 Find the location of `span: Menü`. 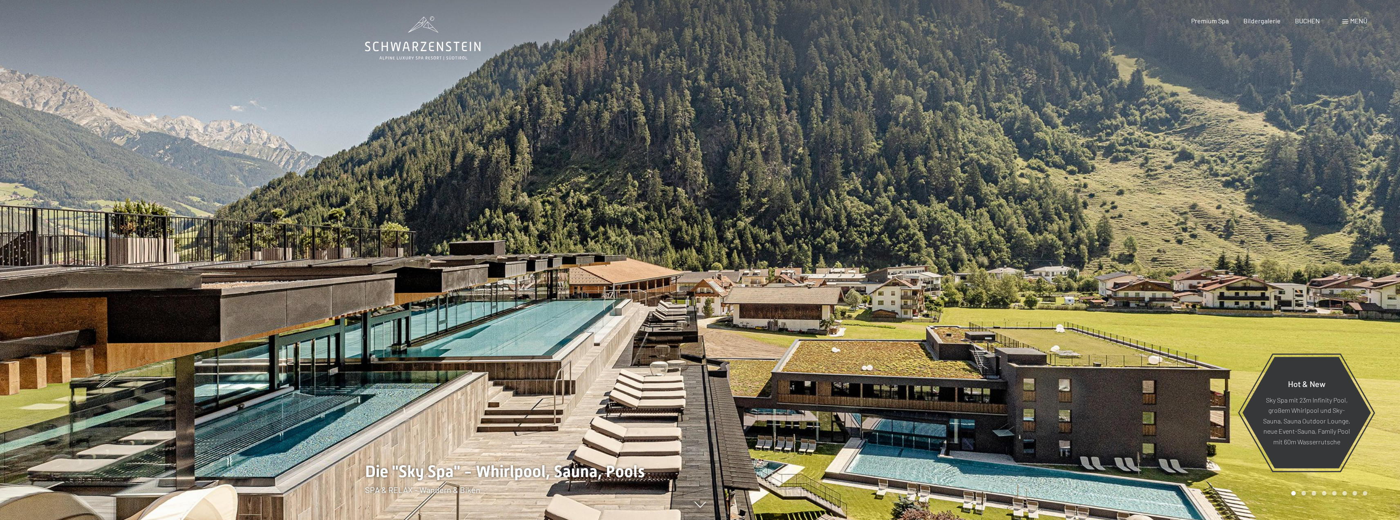

span: Menü is located at coordinates (1359, 20).